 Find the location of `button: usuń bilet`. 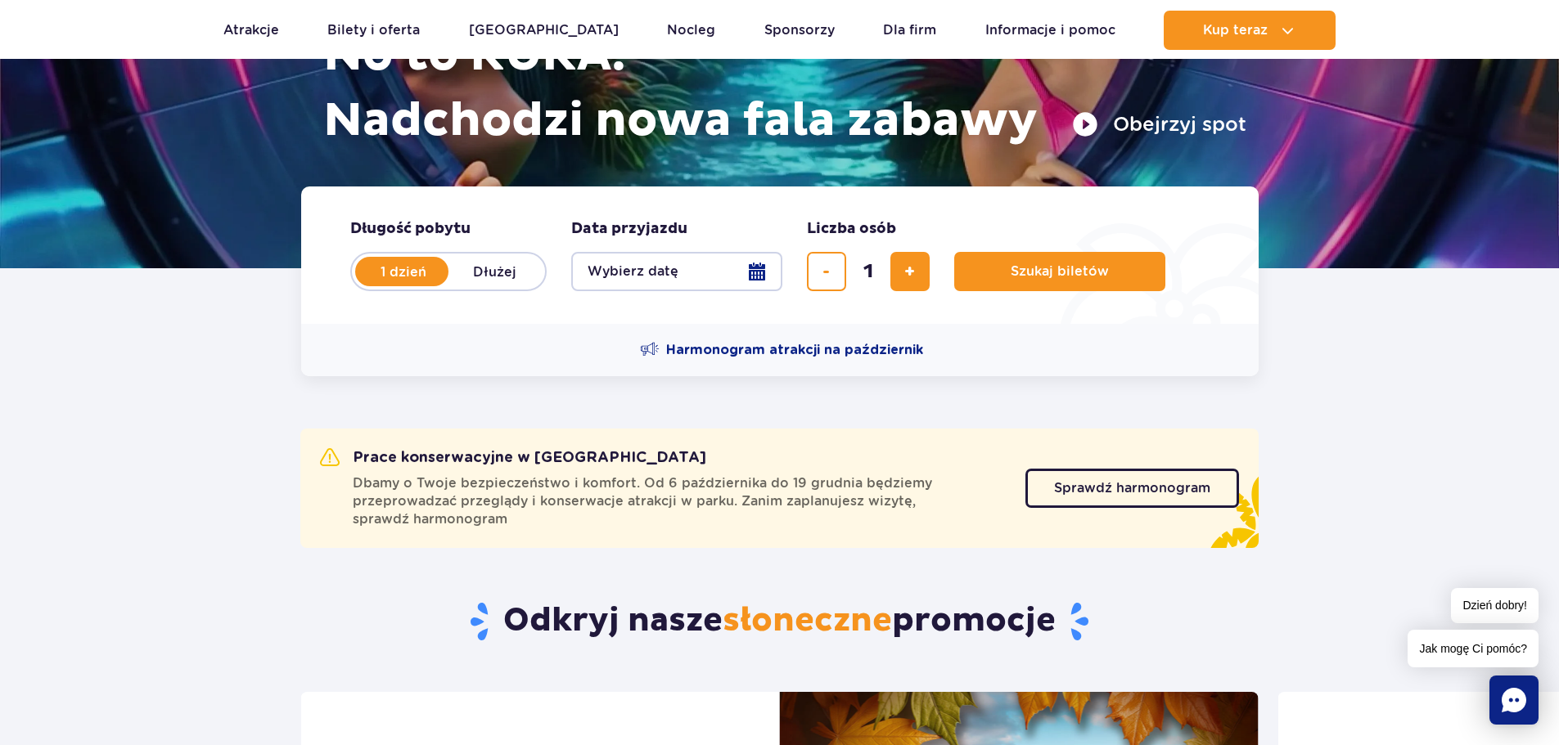

button: usuń bilet is located at coordinates (826, 272).